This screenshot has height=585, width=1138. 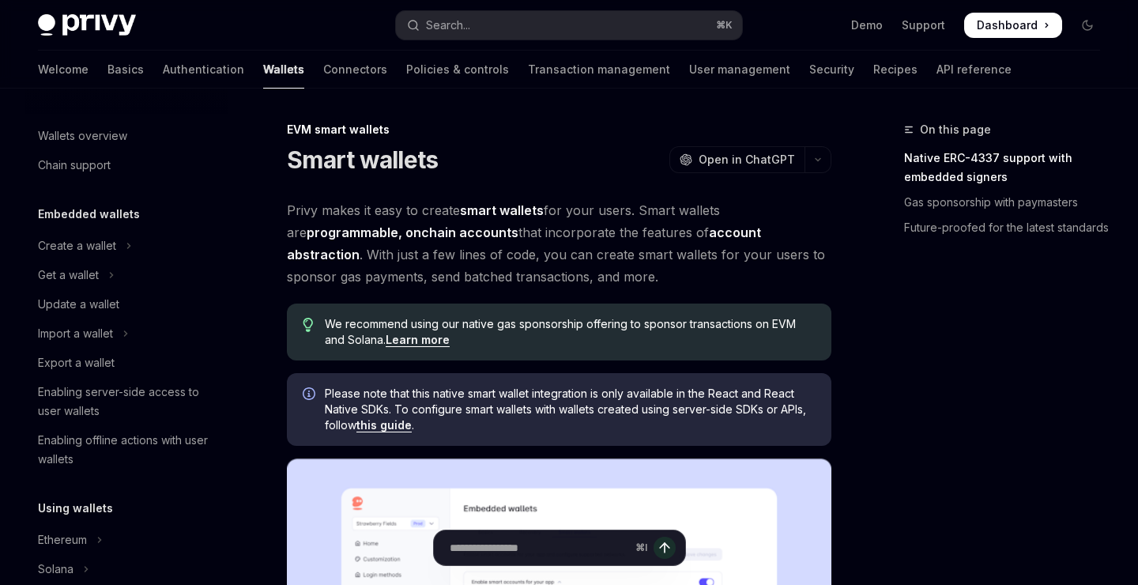 What do you see at coordinates (284, 70) in the screenshot?
I see `a: Wallets` at bounding box center [284, 70].